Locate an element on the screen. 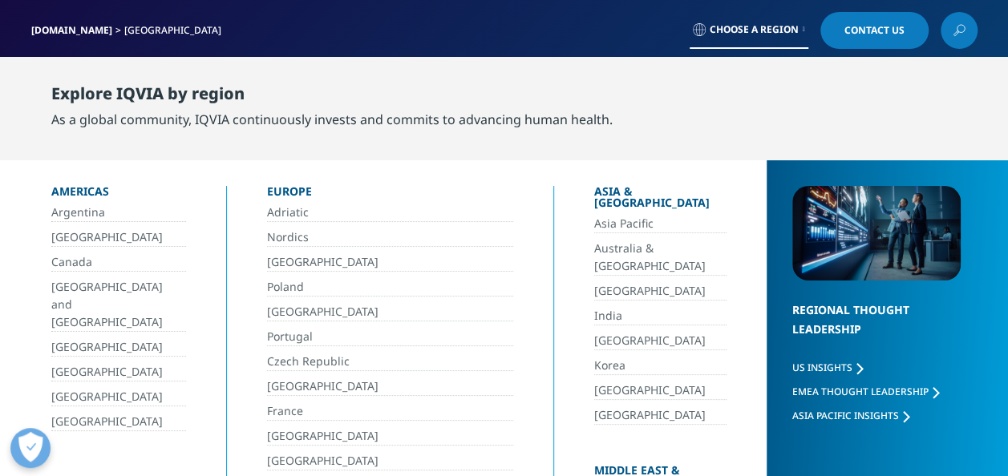  span: EMEA Thought Leadership is located at coordinates (861, 391).